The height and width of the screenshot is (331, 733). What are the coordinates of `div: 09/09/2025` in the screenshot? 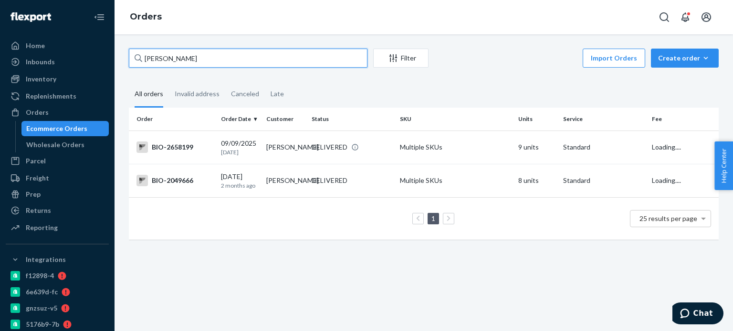 It's located at (239, 147).